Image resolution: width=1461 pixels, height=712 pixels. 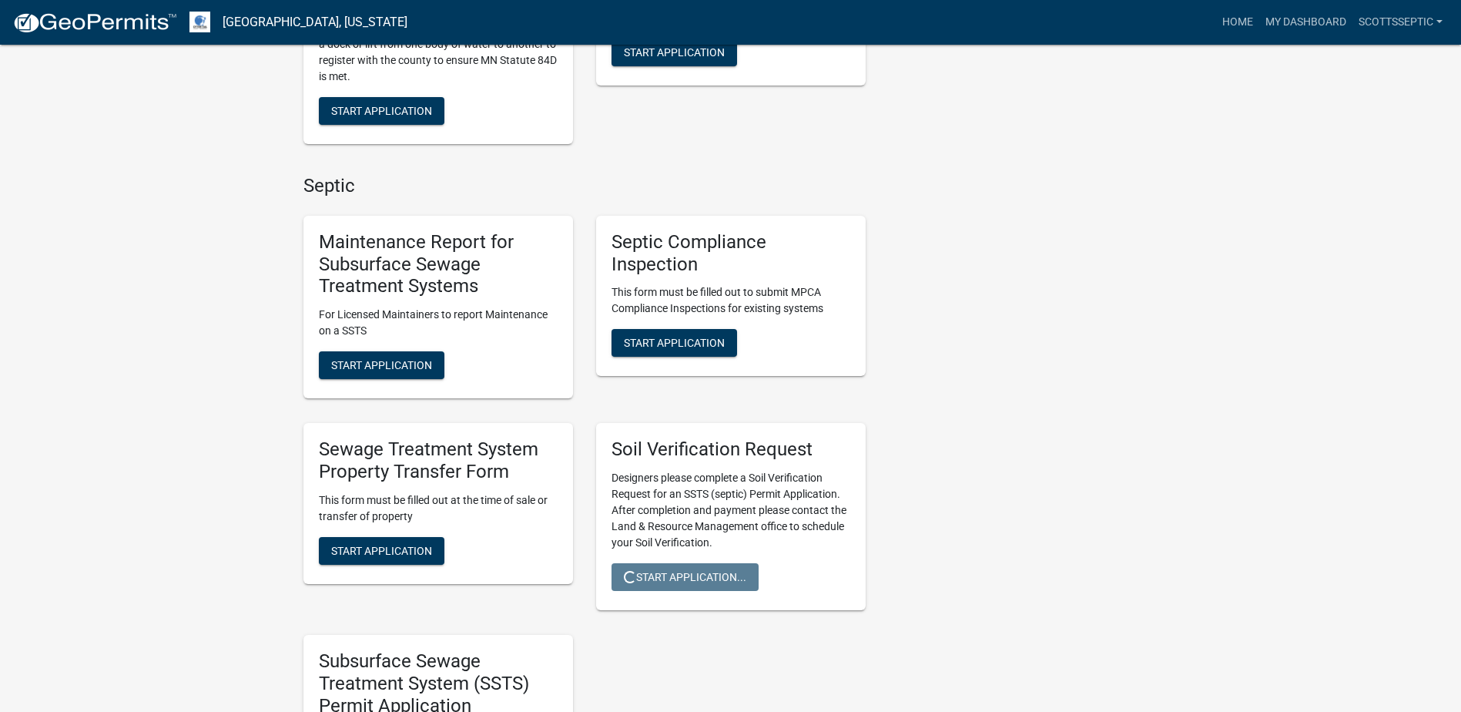 What do you see at coordinates (685, 577) in the screenshot?
I see `span: Start Application...` at bounding box center [685, 577].